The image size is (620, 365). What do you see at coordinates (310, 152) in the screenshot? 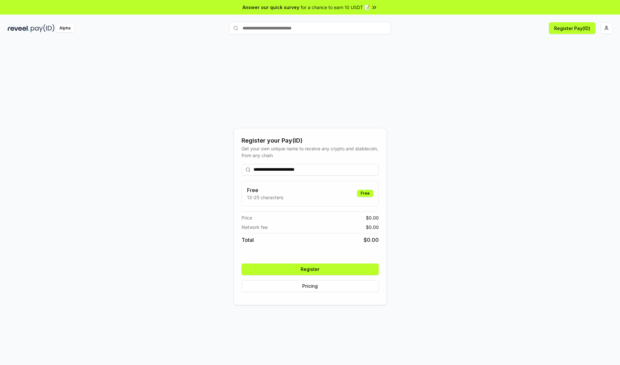
I see `div: Get your own unique name to receive any crypto and stablecoin, from any chain` at bounding box center [310, 152].